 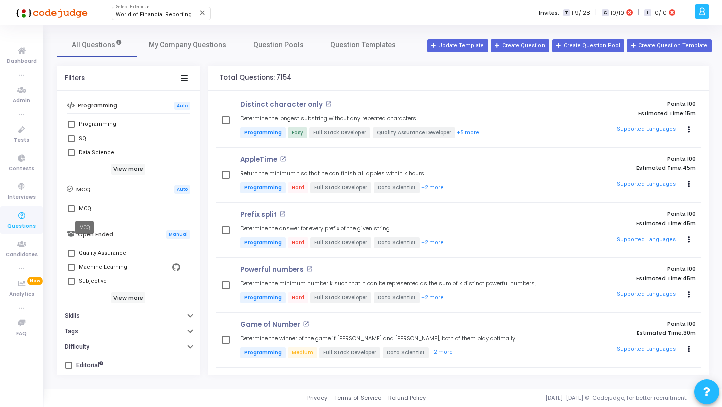 What do you see at coordinates (272, 270) in the screenshot?
I see `p: Powerful numbers` at bounding box center [272, 270].